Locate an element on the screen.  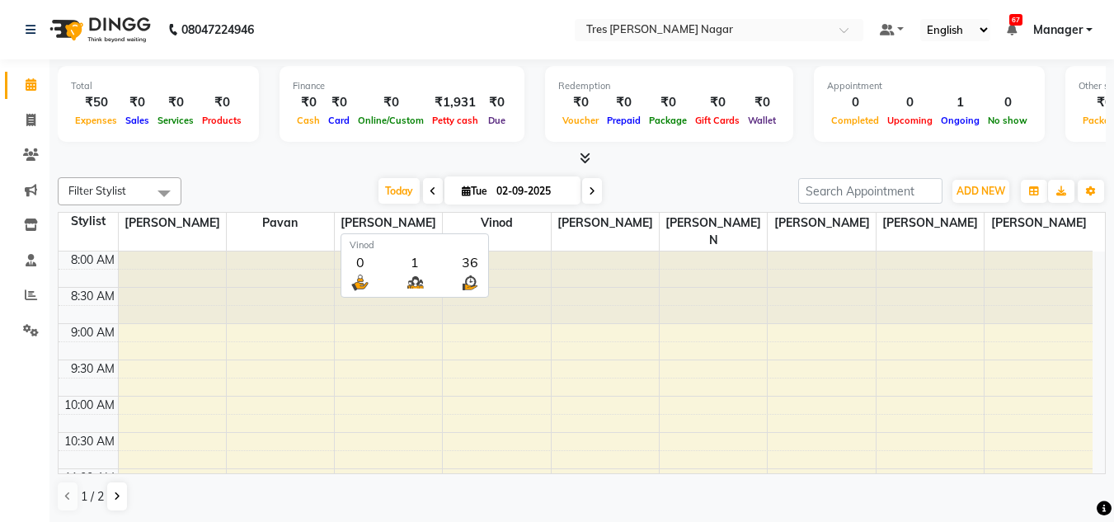
div: 9:00 AM is located at coordinates (92, 332).